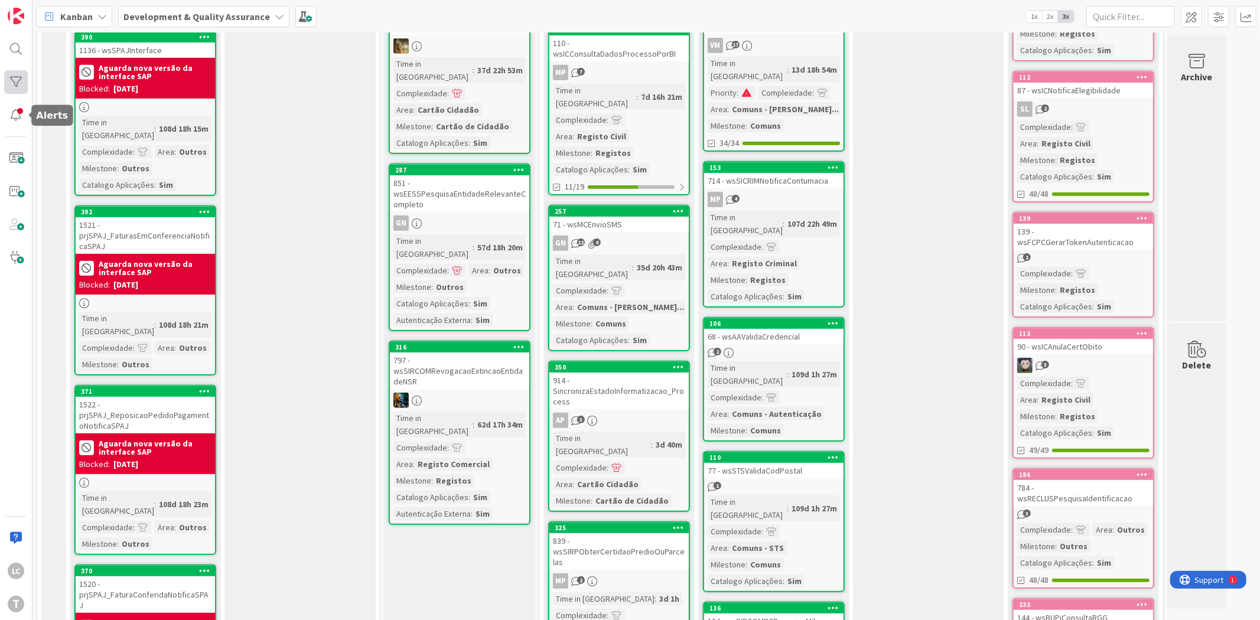  Describe the element at coordinates (608, 484) in the screenshot. I see `div: Cartão Cidadão` at that location.